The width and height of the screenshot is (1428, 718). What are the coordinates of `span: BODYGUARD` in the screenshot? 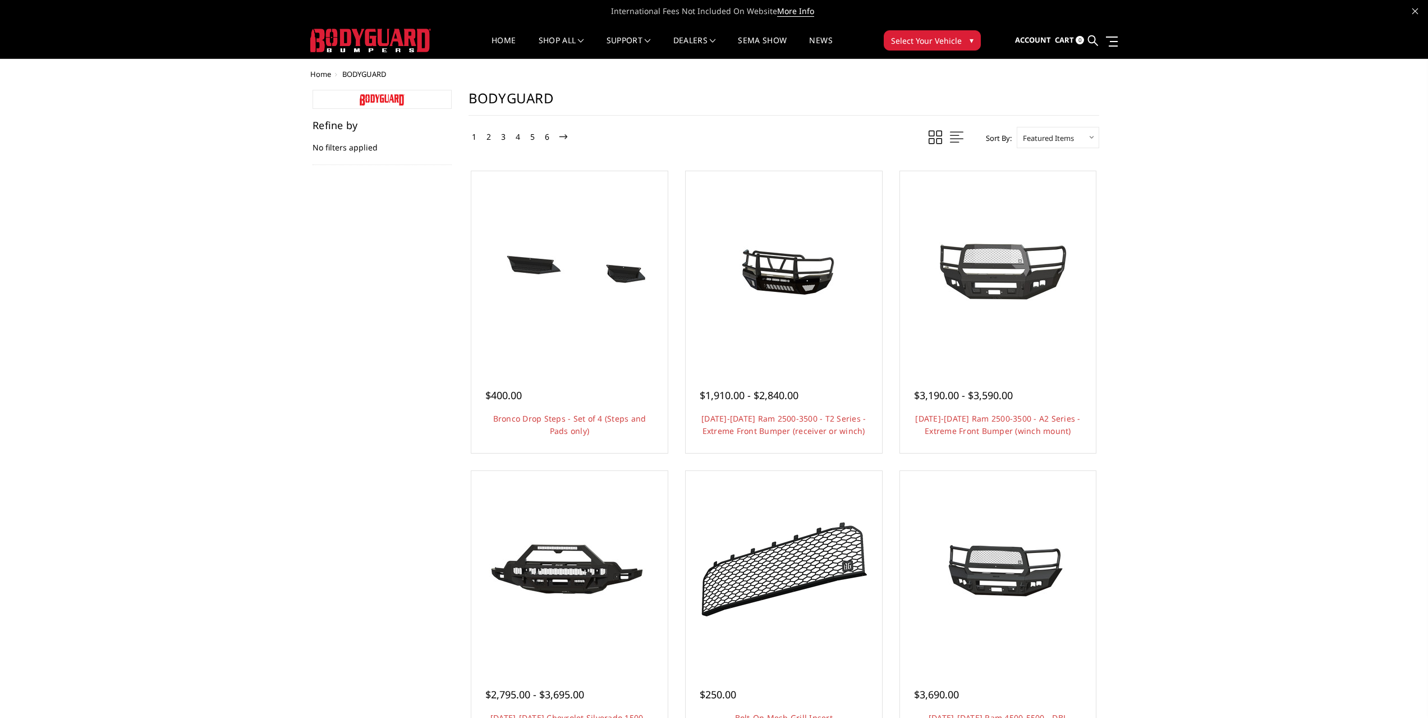 It's located at (364, 74).